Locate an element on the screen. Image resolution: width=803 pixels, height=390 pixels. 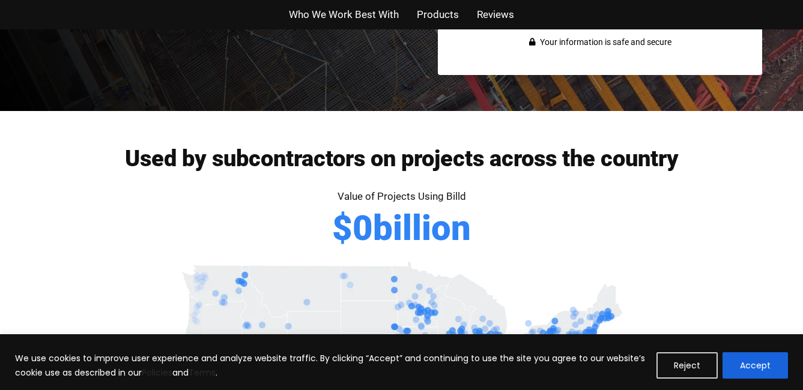
span: Value of Projects Using Billd is located at coordinates (402, 196).